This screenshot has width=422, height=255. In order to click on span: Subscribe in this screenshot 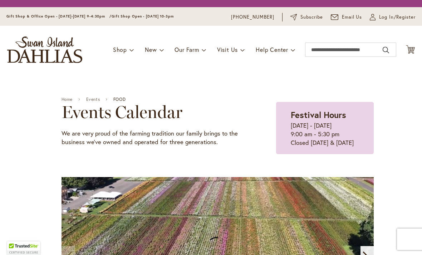, I will do `click(311, 17)`.